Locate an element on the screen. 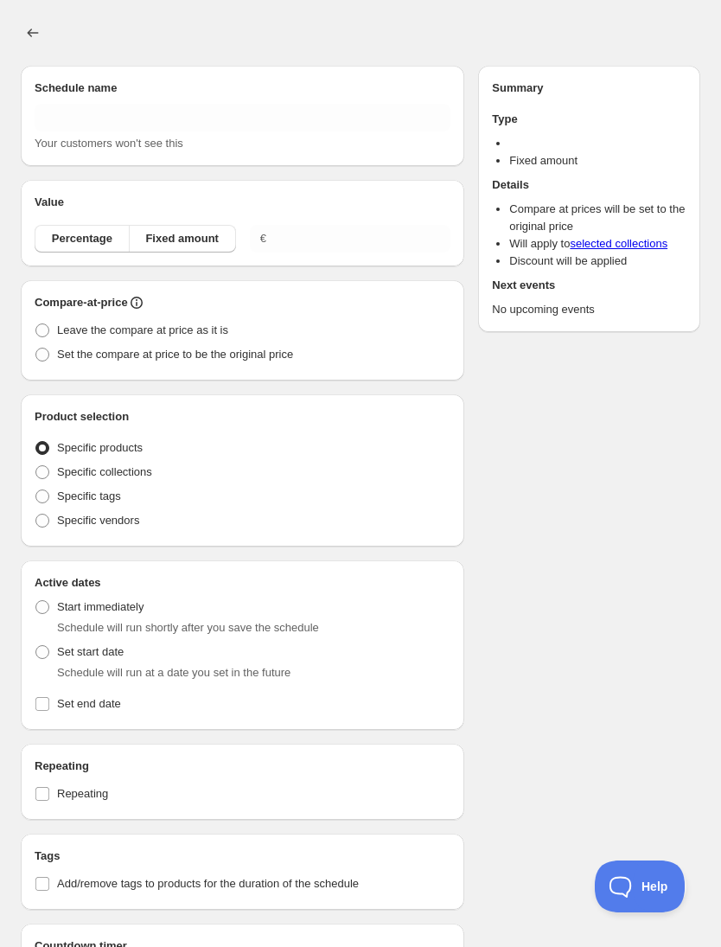 Image resolution: width=721 pixels, height=947 pixels. span: Specific products is located at coordinates (99, 447).